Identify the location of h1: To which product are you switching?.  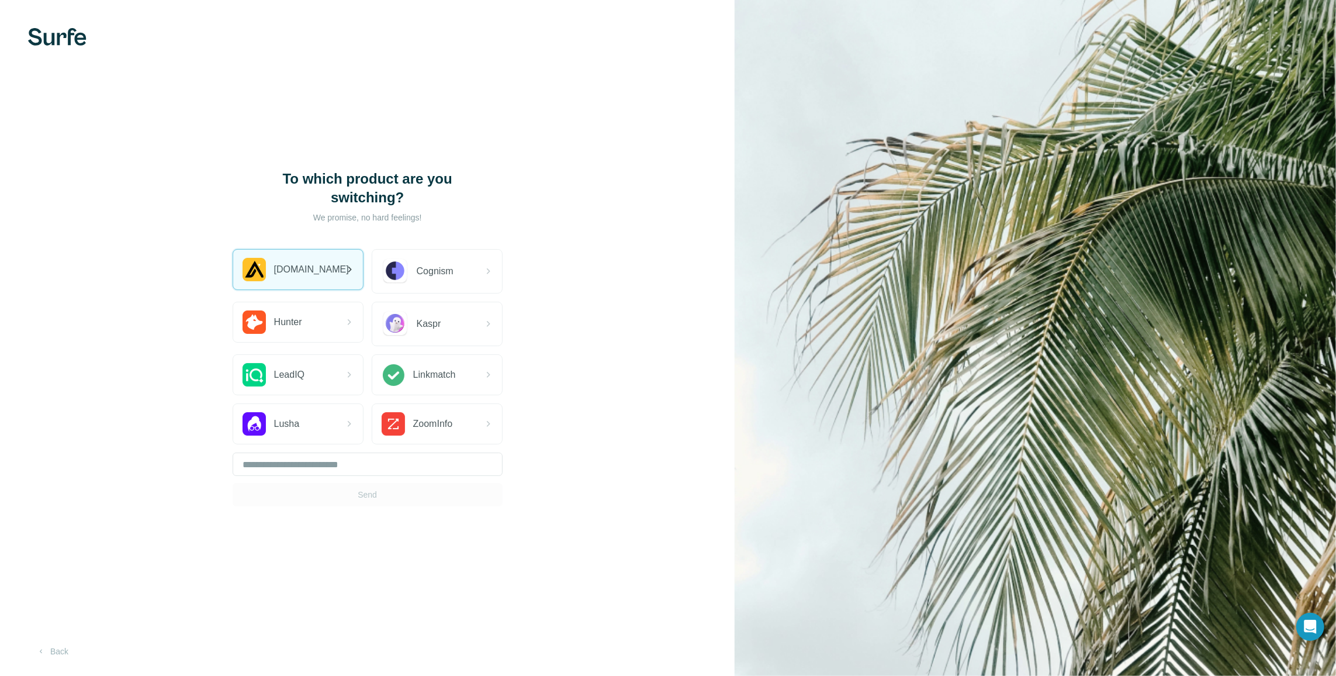
(368, 188).